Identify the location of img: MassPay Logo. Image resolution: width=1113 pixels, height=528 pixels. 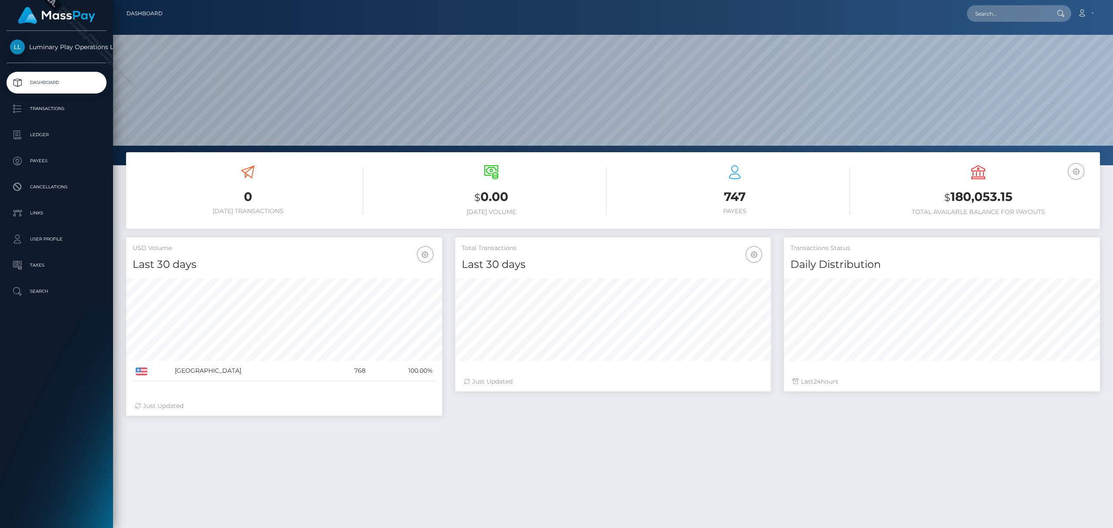
(57, 15).